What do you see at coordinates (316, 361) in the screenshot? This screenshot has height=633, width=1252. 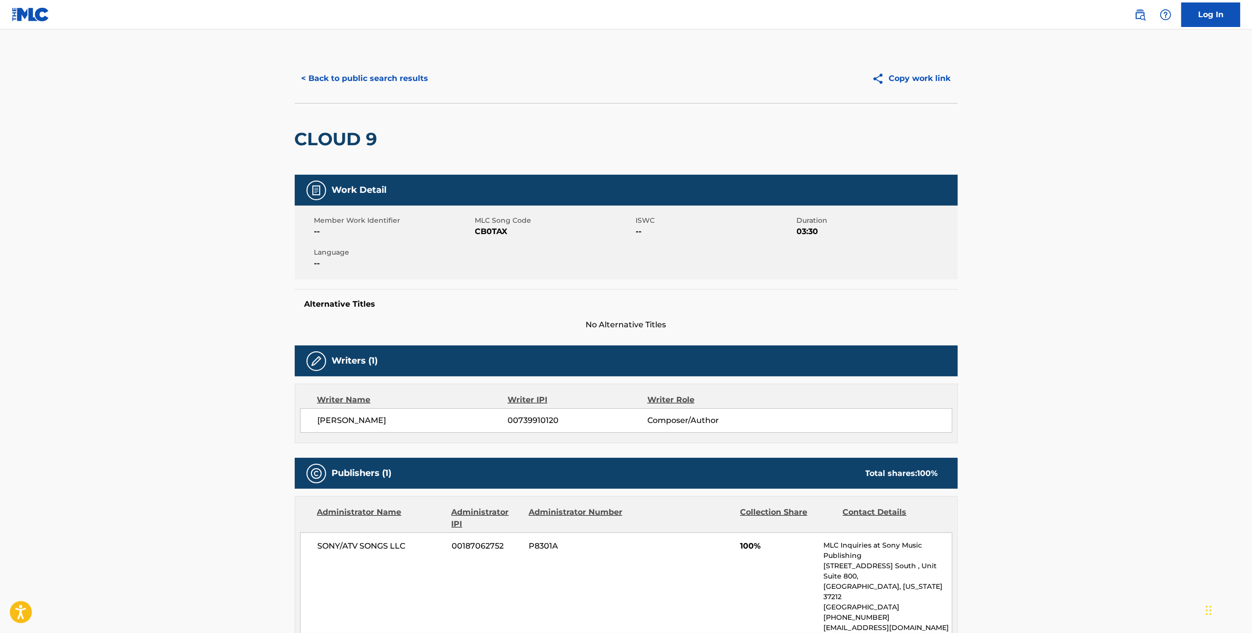 I see `img: Writers` at bounding box center [316, 361].